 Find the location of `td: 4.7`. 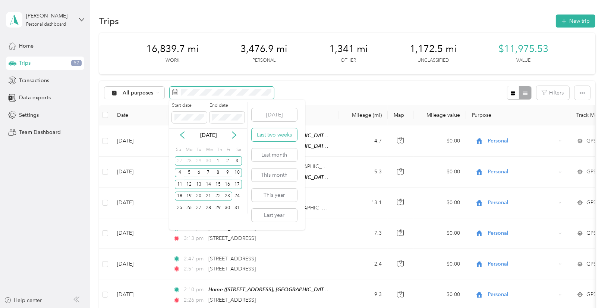

td: 4.7 is located at coordinates (363, 141).